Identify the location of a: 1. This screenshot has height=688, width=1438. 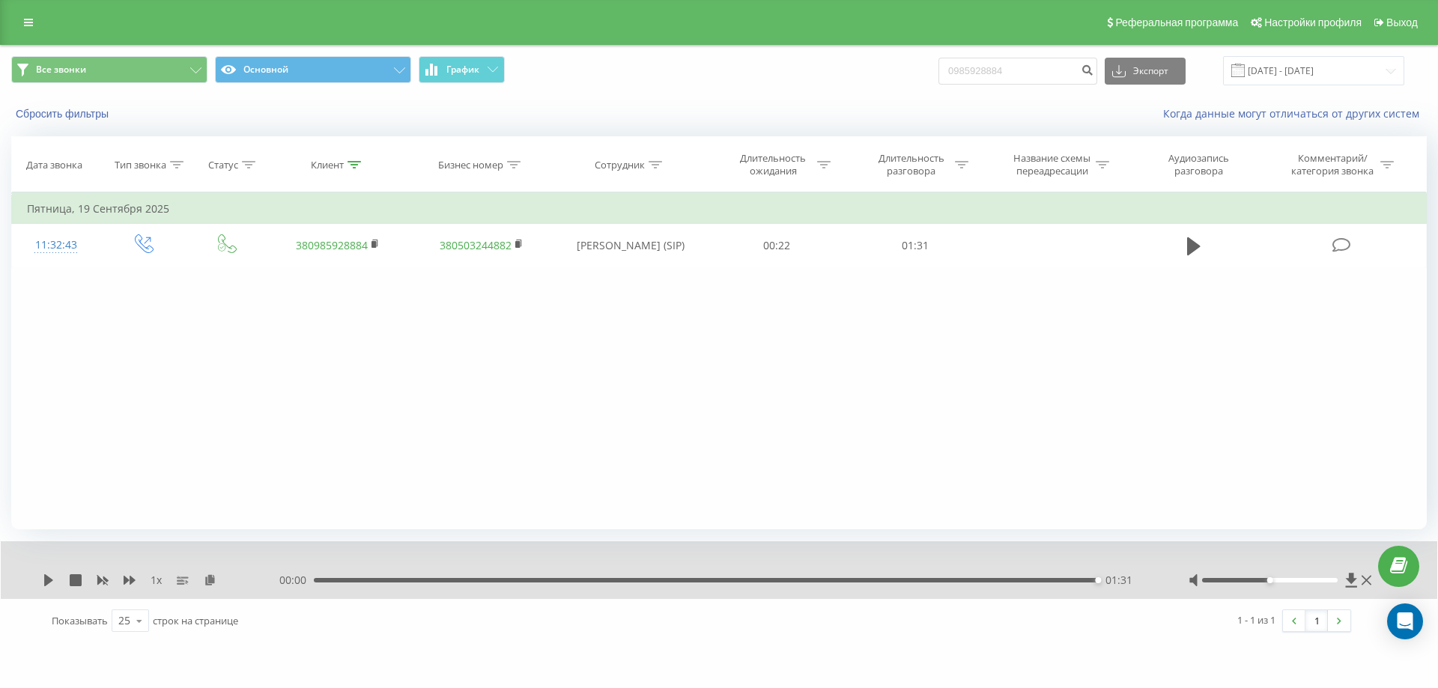
(1316, 621).